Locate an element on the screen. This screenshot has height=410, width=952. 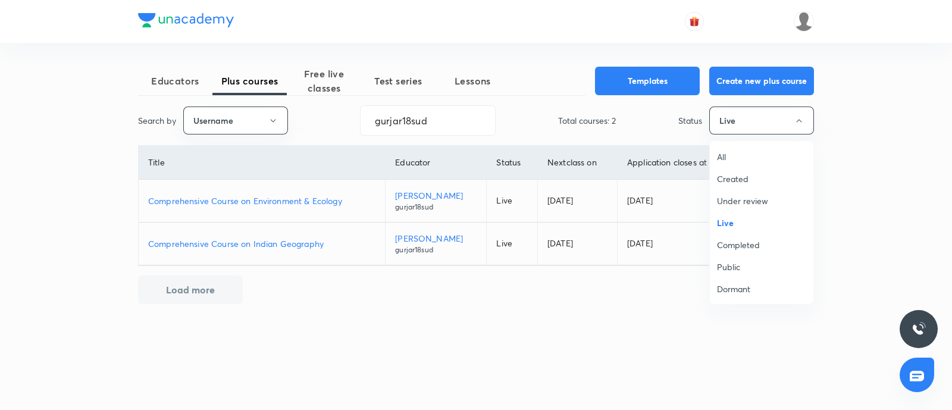
span: All is located at coordinates (762, 157).